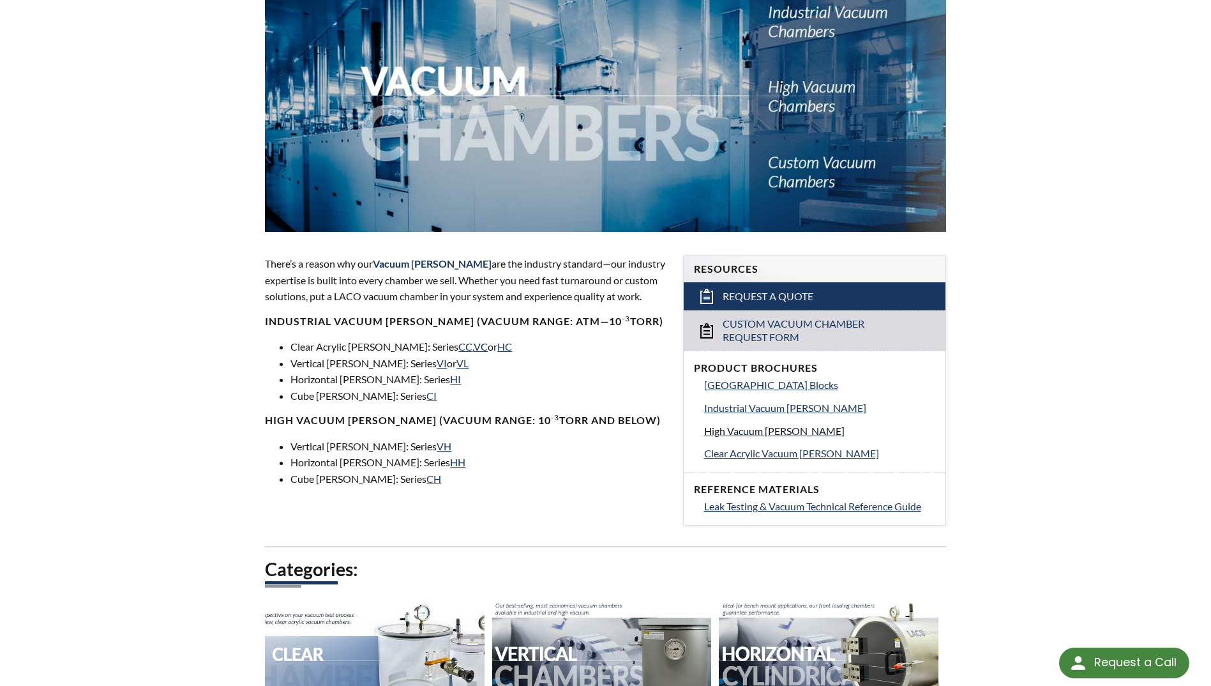 The width and height of the screenshot is (1211, 686). I want to click on a: CC, so click(465, 346).